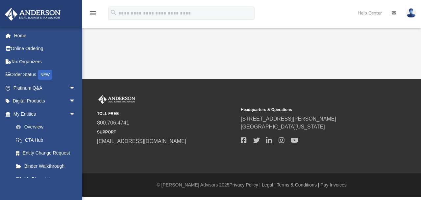 The image size is (421, 200). I want to click on a: Online Ordering, so click(45, 49).